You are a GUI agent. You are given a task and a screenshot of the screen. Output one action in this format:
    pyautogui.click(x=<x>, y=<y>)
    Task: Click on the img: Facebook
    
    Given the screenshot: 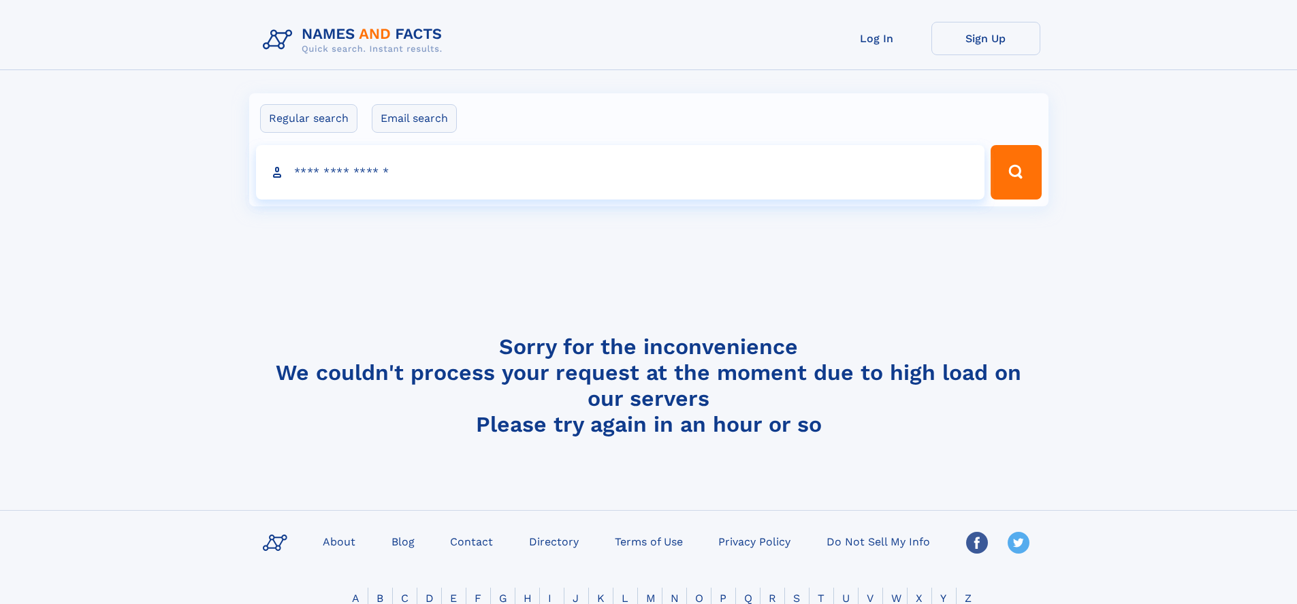 What is the action you would take?
    pyautogui.click(x=977, y=543)
    